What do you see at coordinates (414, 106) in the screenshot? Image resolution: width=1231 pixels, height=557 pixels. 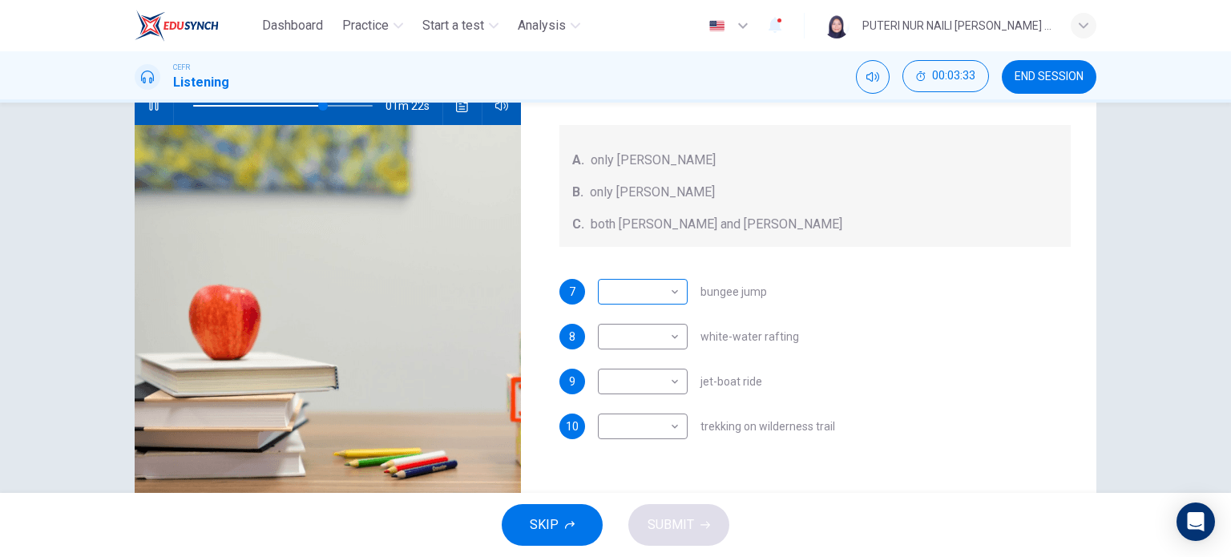 I see `span: 01m 22s` at bounding box center [414, 106].